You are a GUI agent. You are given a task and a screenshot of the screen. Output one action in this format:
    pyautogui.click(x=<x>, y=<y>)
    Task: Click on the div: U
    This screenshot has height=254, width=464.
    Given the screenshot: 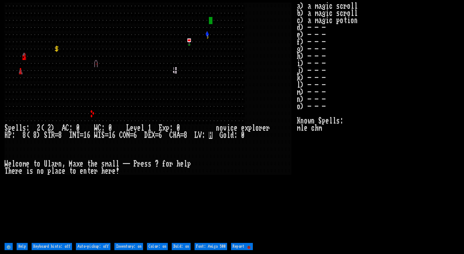 What is the action you would take?
    pyautogui.click(x=46, y=164)
    